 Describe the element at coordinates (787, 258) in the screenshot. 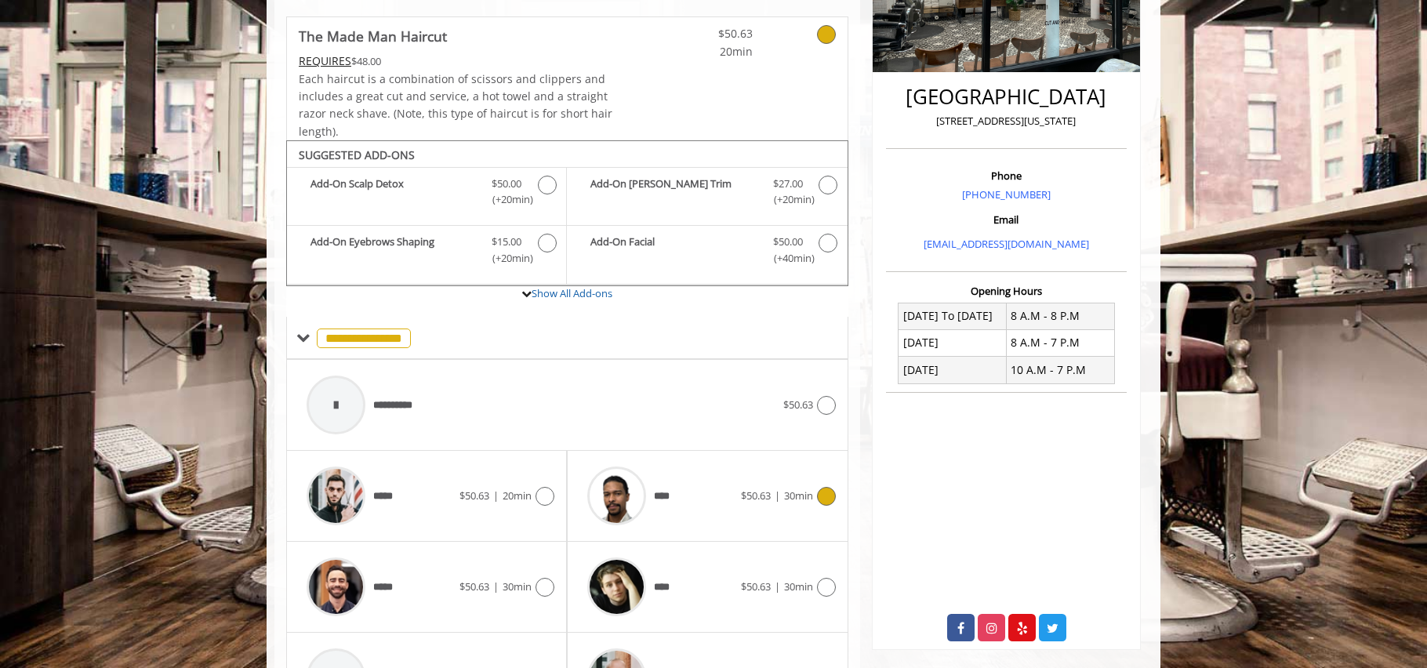

I see `span: (+40min )` at that location.